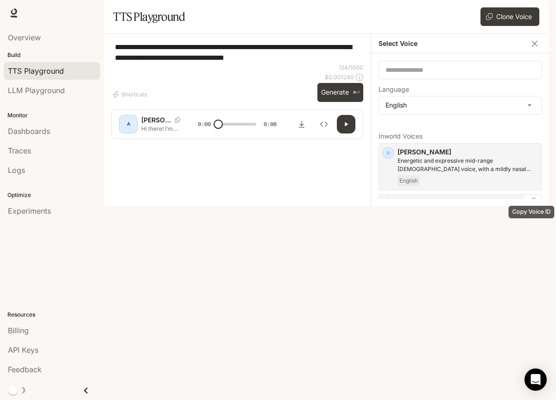 Image resolution: width=556 pixels, height=400 pixels. Describe the element at coordinates (460, 136) in the screenshot. I see `p: Inworld Voices` at that location.